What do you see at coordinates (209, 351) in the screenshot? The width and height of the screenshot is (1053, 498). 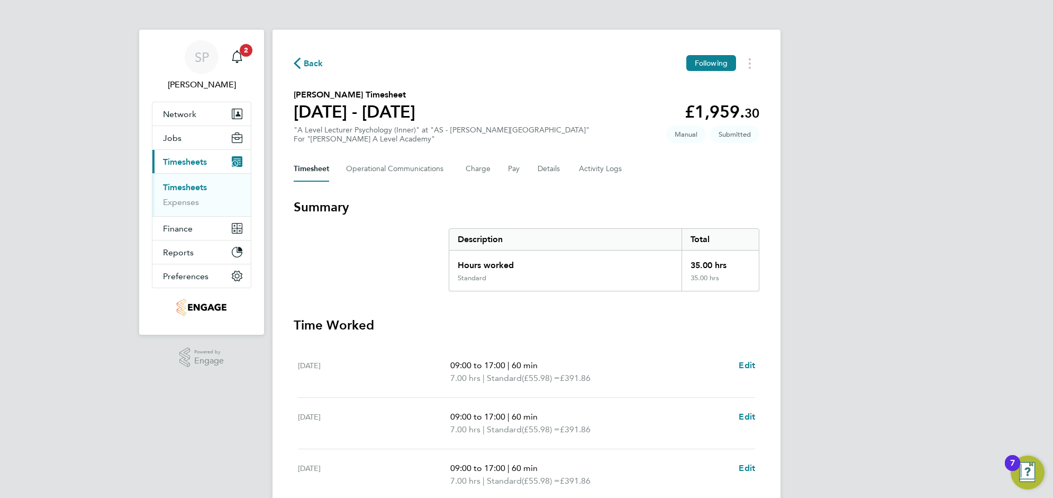 I see `span: Powered by` at bounding box center [209, 351].